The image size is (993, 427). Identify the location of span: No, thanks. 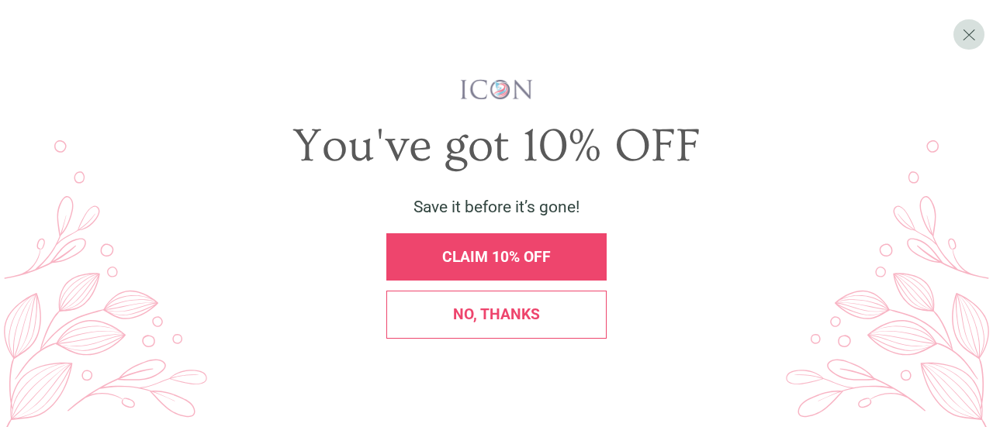
(496, 314).